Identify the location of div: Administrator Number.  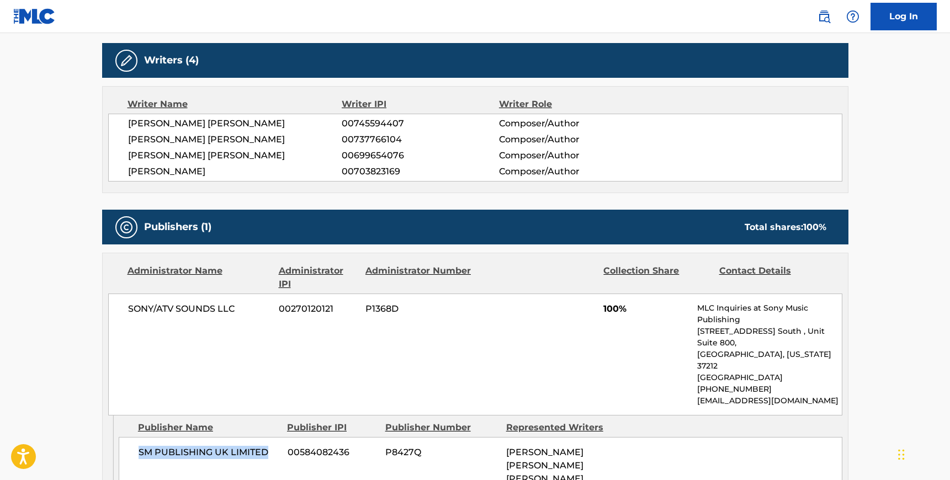
(419, 278).